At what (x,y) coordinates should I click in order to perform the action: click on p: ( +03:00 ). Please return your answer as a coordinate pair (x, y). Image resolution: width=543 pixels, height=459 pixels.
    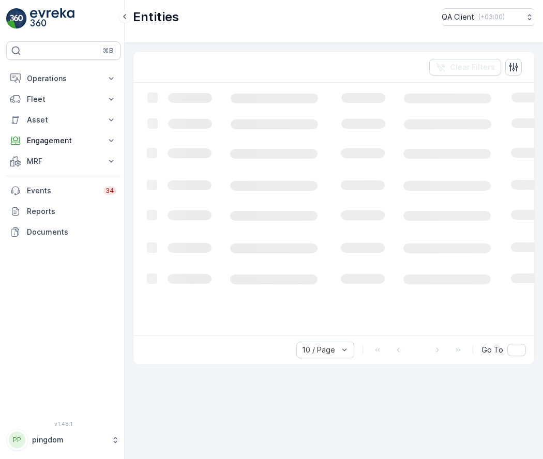
    Looking at the image, I should click on (491, 17).